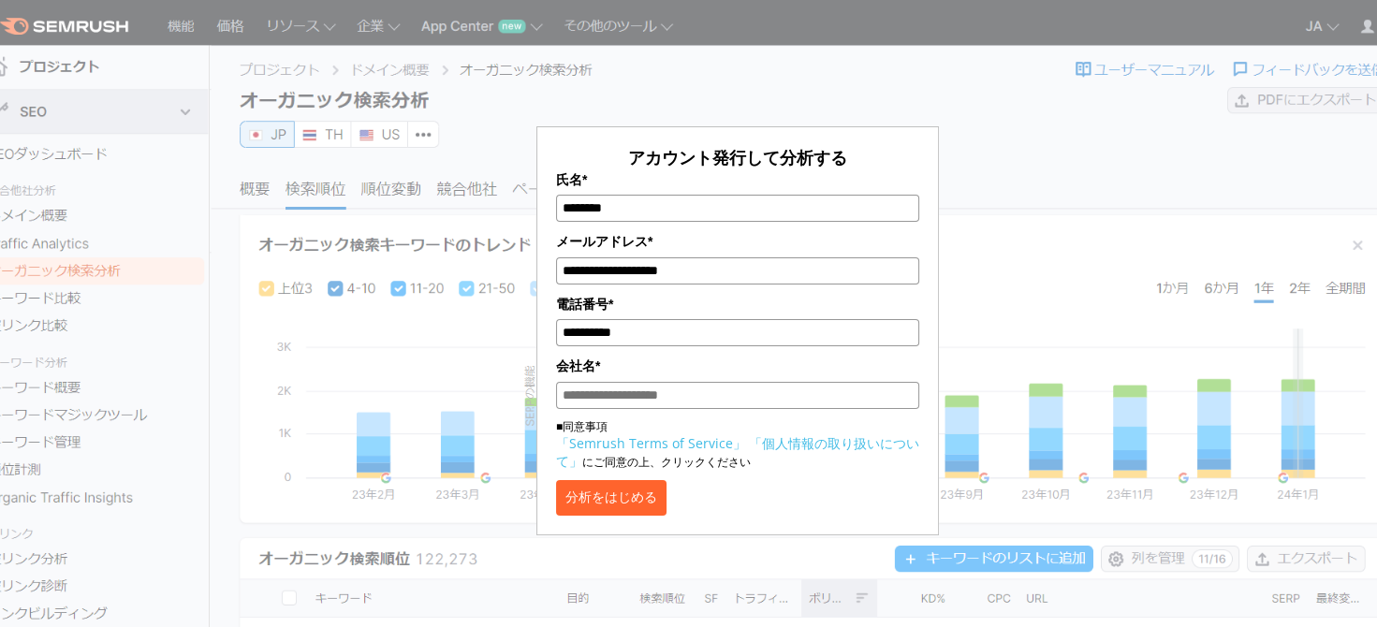  Describe the element at coordinates (611, 498) in the screenshot. I see `button: 分析をはじめる` at that location.